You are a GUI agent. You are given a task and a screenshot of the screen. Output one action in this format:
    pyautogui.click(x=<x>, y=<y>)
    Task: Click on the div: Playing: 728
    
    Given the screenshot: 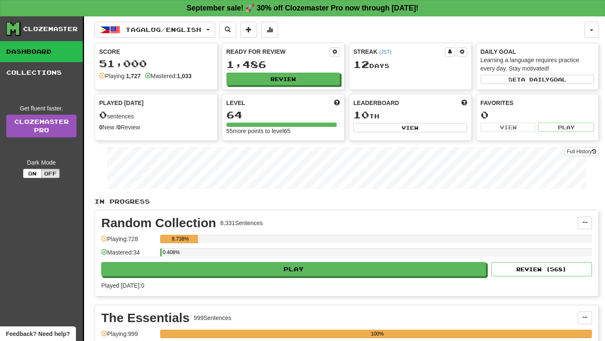 What is the action you would take?
    pyautogui.click(x=128, y=241)
    